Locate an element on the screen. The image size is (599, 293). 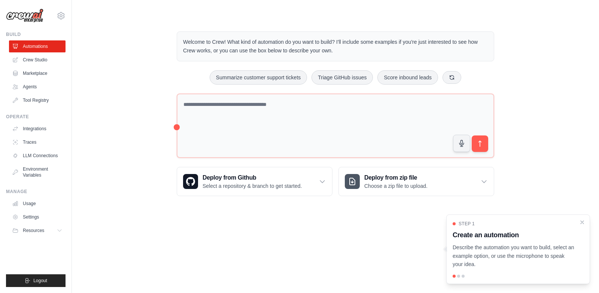
a: Usage is located at coordinates (37, 204).